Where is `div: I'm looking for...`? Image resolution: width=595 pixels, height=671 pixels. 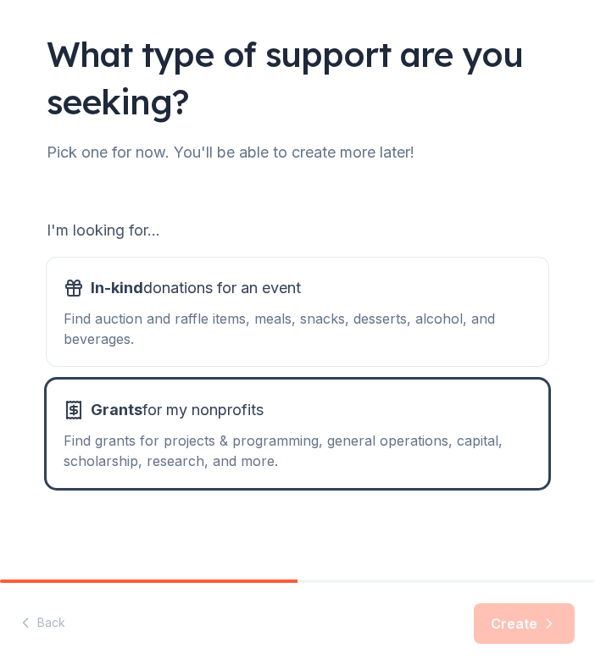
div: I'm looking for... is located at coordinates (297, 230).